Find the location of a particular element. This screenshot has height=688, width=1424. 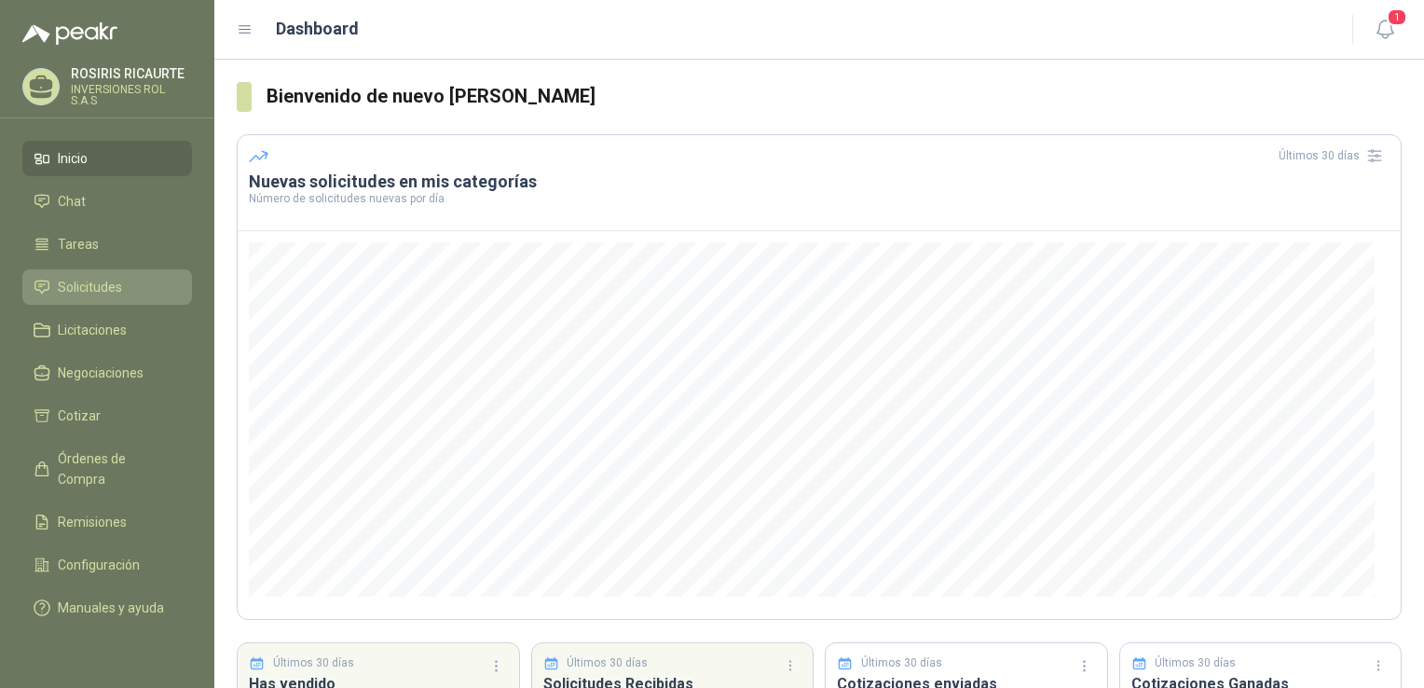

span: Negociaciones is located at coordinates (101, 373).